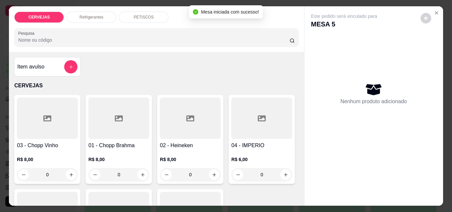  What do you see at coordinates (71, 67) in the screenshot?
I see `button: add-separate-item` at bounding box center [71, 67].